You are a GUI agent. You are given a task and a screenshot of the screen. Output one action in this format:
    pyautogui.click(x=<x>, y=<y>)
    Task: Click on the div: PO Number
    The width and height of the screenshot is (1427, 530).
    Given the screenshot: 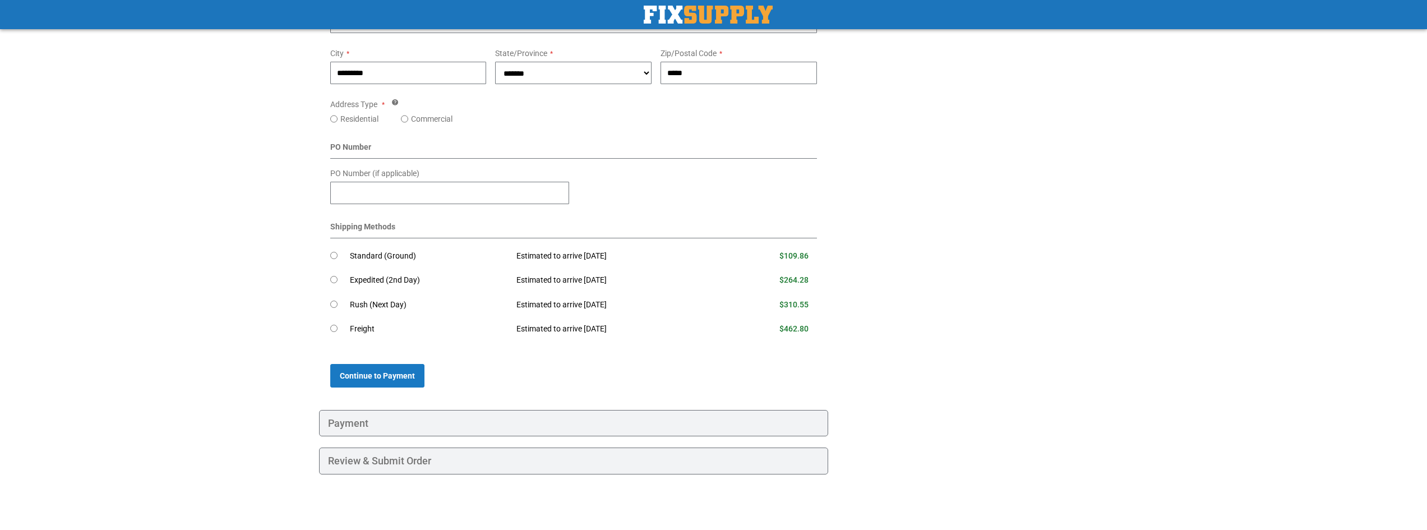 What is the action you would take?
    pyautogui.click(x=574, y=150)
    